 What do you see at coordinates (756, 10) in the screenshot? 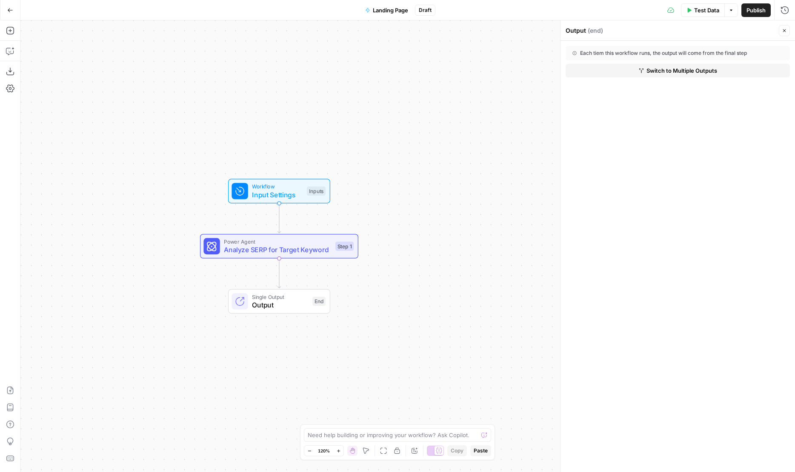
I see `span: Publish` at bounding box center [756, 10].